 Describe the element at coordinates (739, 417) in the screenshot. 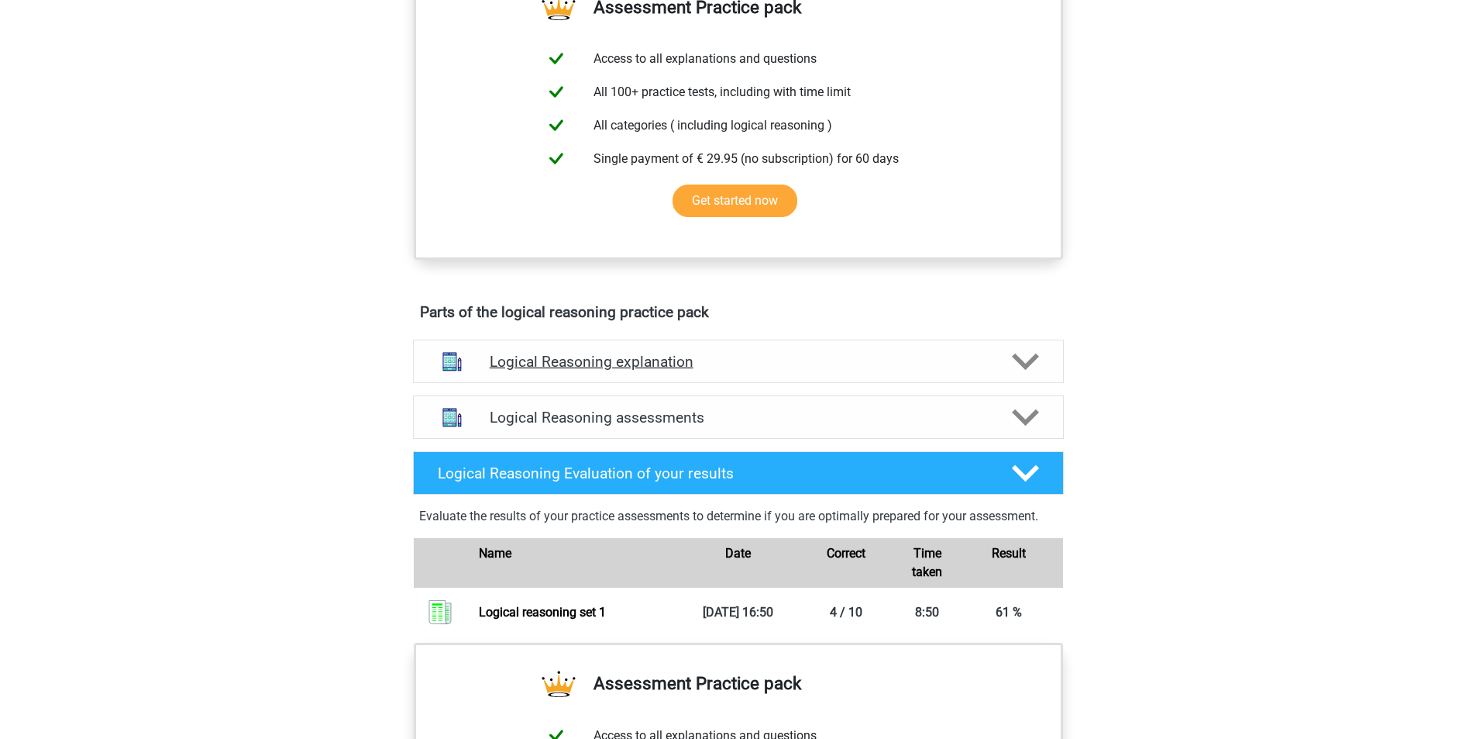

I see `a: assessments Logical Reasoning assessments` at that location.